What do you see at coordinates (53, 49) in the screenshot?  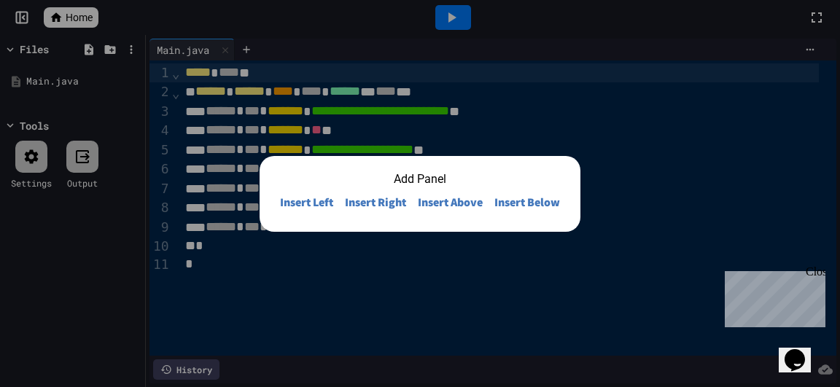 I see `div: Chat with us now!Close` at bounding box center [53, 49].